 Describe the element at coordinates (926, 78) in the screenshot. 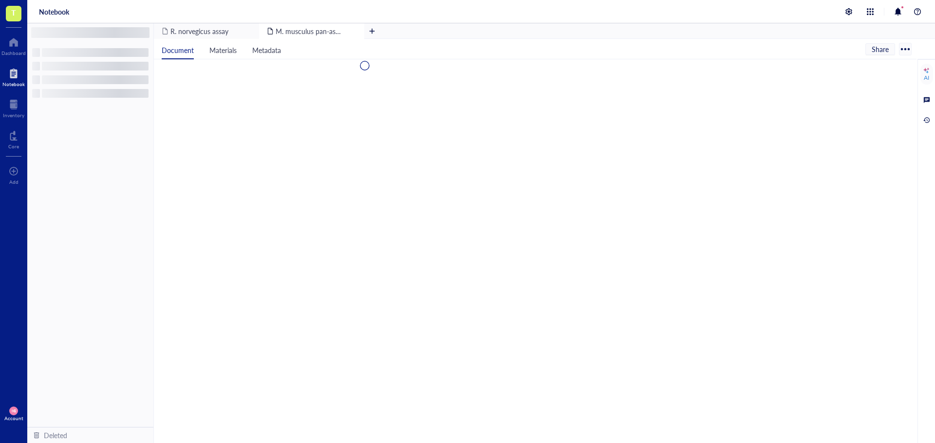

I see `div: AI` at that location.